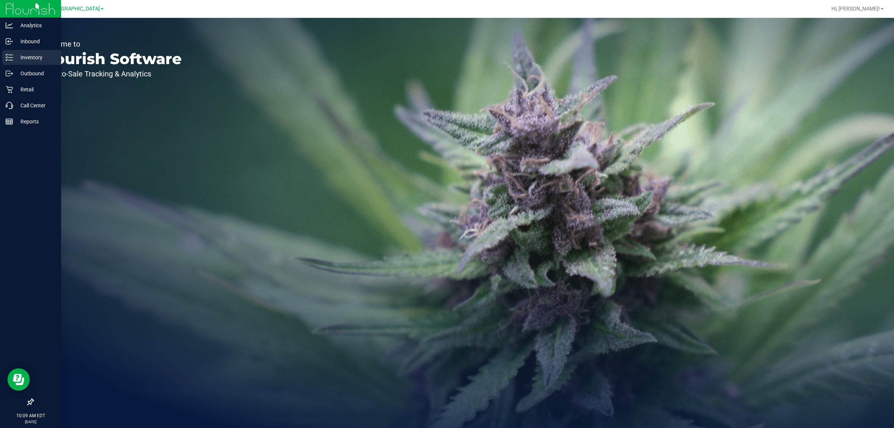 The image size is (894, 428). I want to click on p: Flourish Software, so click(111, 59).